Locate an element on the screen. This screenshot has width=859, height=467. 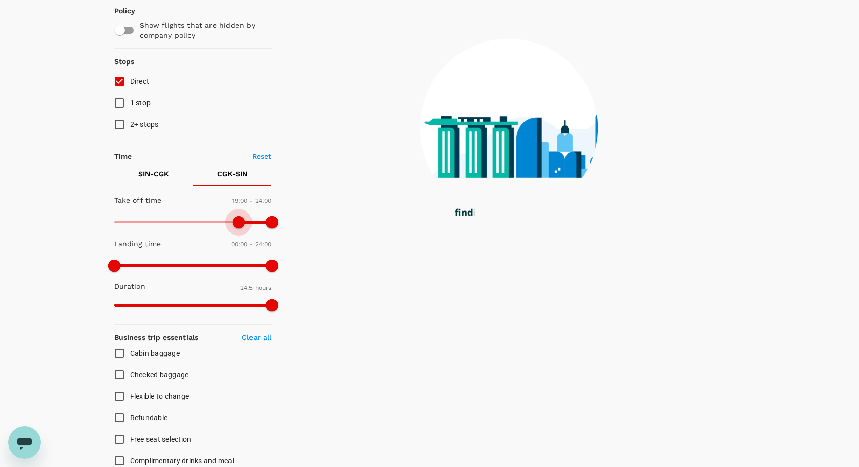
span: 2+ stops is located at coordinates (144, 124).